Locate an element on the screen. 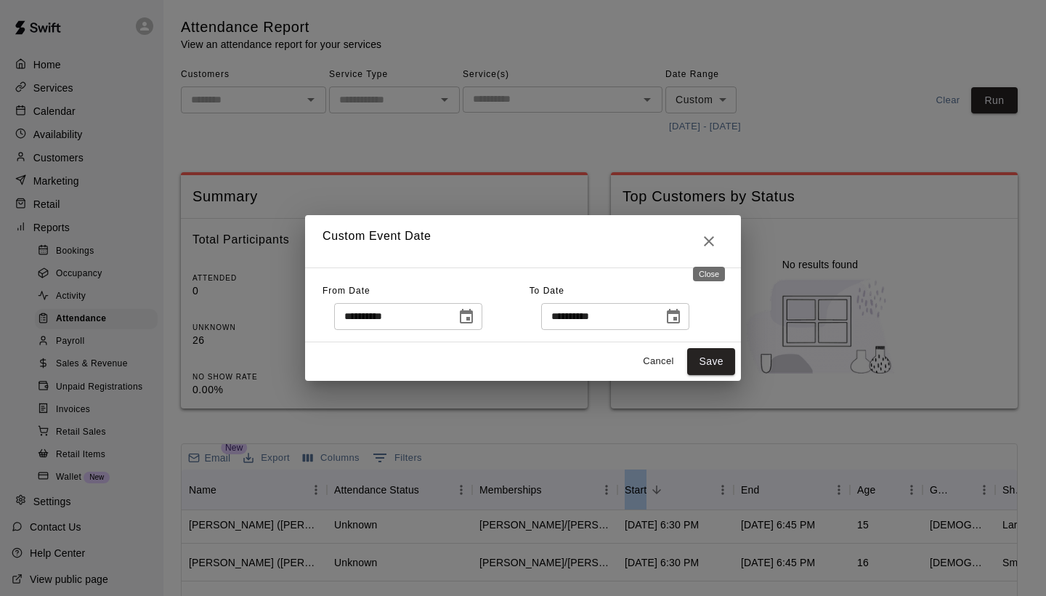 The height and width of the screenshot is (596, 1046). span: To Date is located at coordinates (547, 291).